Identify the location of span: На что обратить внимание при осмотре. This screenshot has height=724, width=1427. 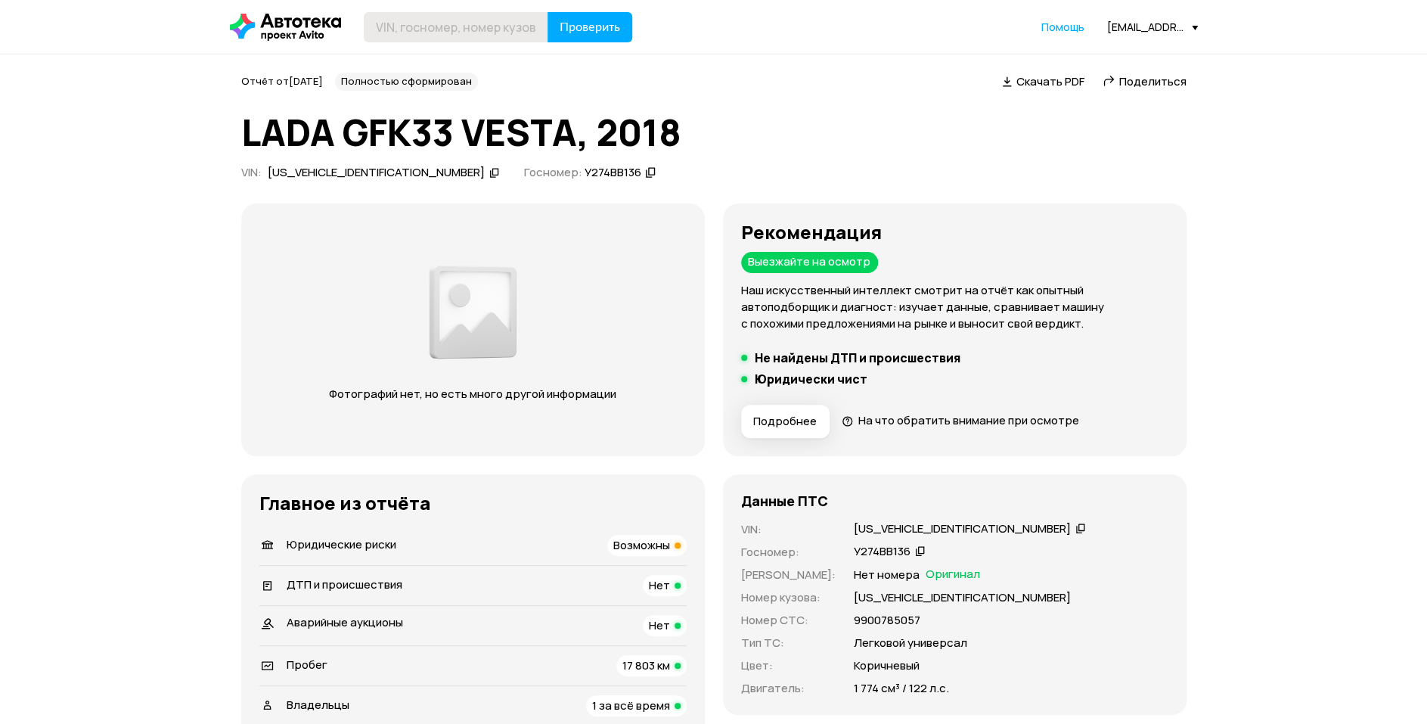
(968, 420).